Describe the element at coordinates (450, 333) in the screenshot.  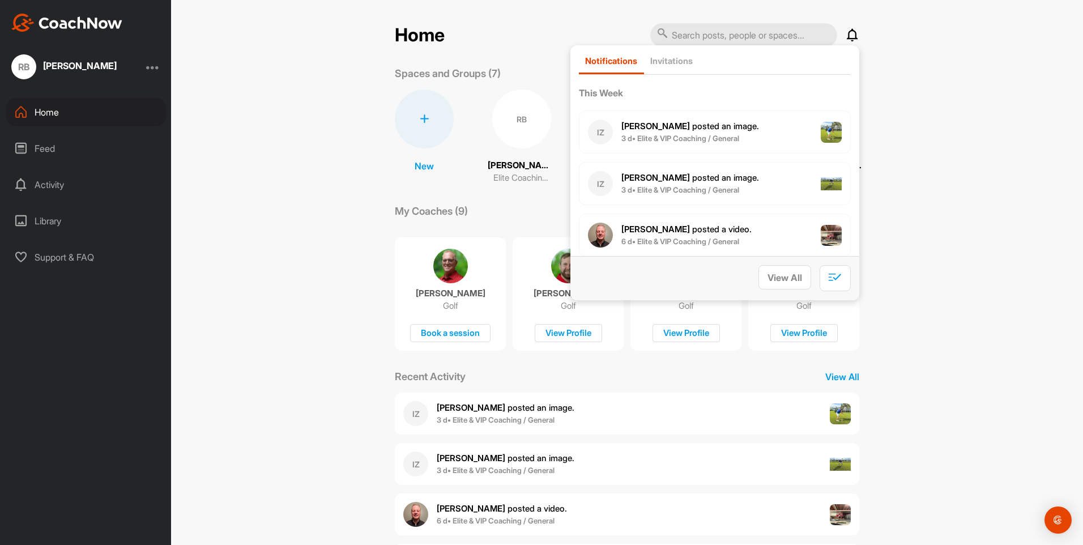
I see `div: Book a session` at that location.